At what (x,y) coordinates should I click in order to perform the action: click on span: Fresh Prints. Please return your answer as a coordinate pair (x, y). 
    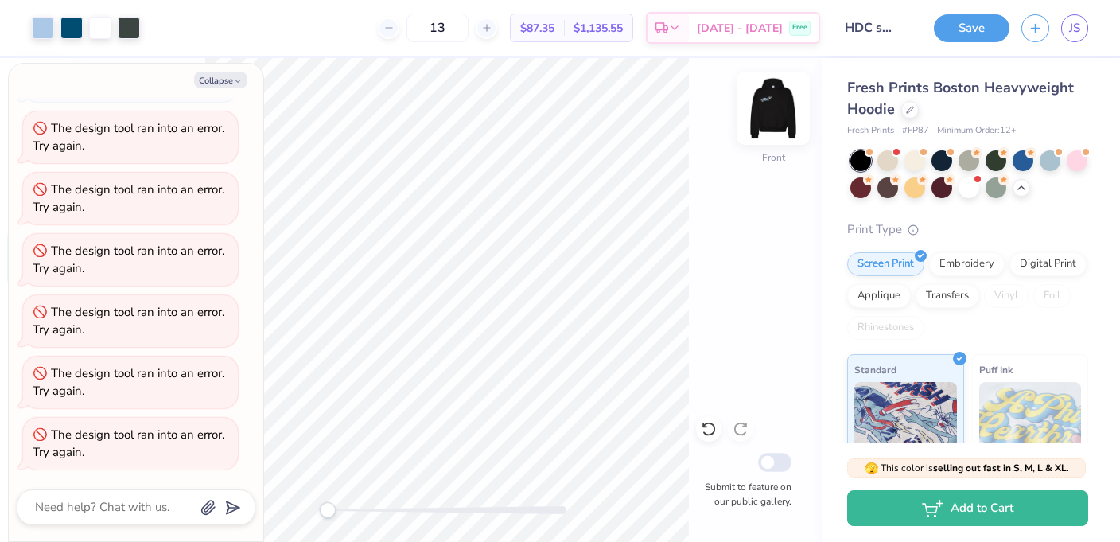
    Looking at the image, I should click on (870, 130).